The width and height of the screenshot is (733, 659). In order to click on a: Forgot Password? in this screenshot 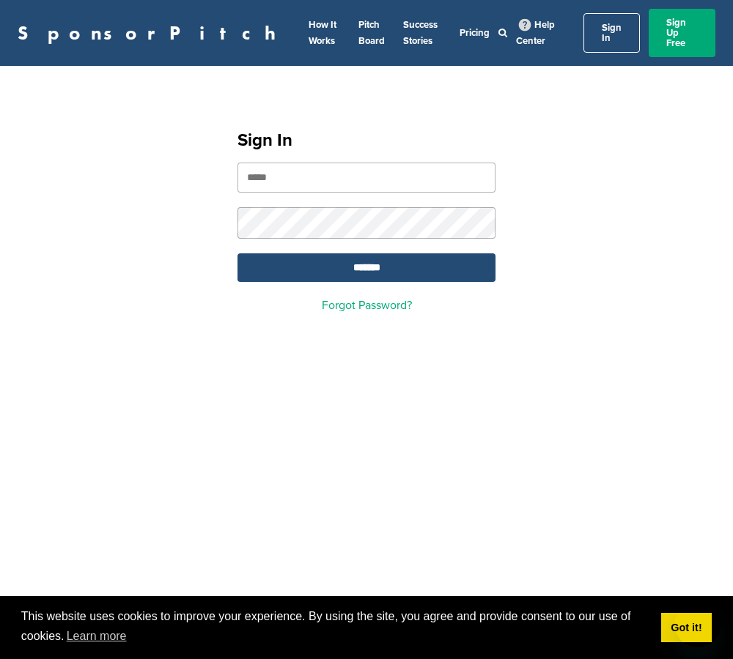, I will do `click(366, 305)`.